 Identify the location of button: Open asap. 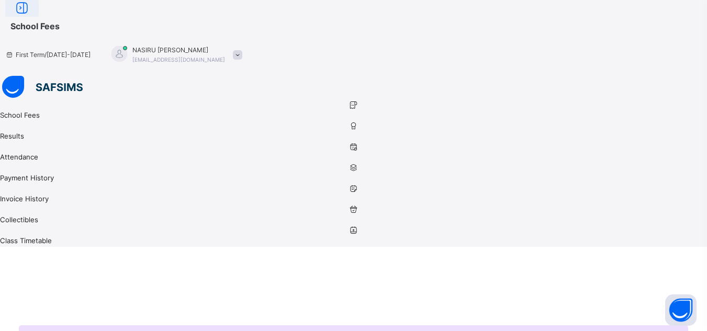
(681, 310).